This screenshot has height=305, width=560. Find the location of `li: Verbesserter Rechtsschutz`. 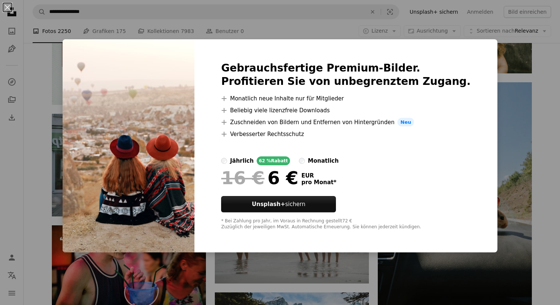

li: Verbesserter Rechtsschutz is located at coordinates (346, 134).